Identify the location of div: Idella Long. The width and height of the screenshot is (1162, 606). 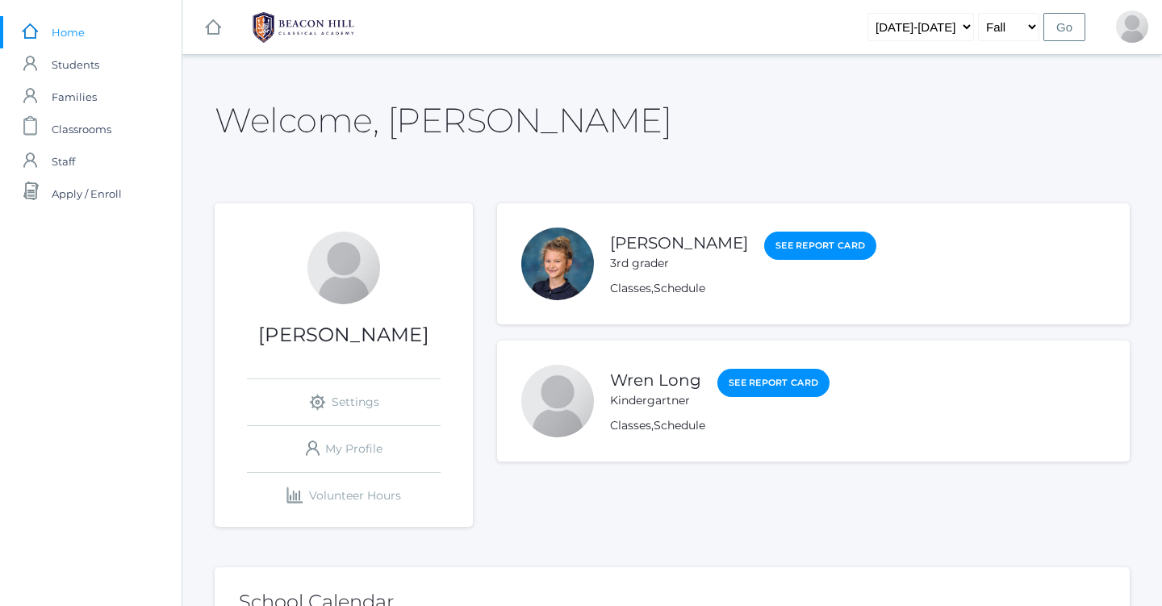
(558, 264).